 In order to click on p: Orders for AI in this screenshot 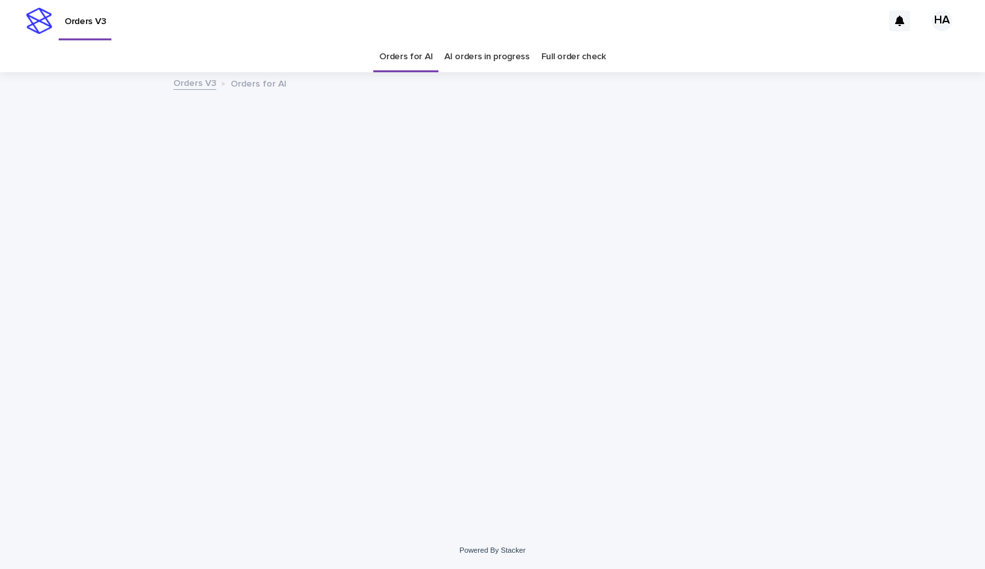, I will do `click(259, 83)`.